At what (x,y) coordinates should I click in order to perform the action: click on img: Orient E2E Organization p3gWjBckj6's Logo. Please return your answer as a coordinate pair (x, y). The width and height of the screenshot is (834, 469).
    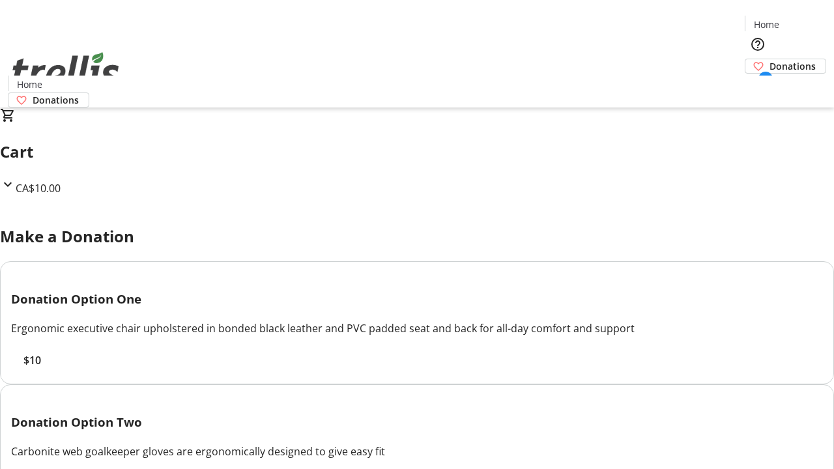
    Looking at the image, I should click on (66, 70).